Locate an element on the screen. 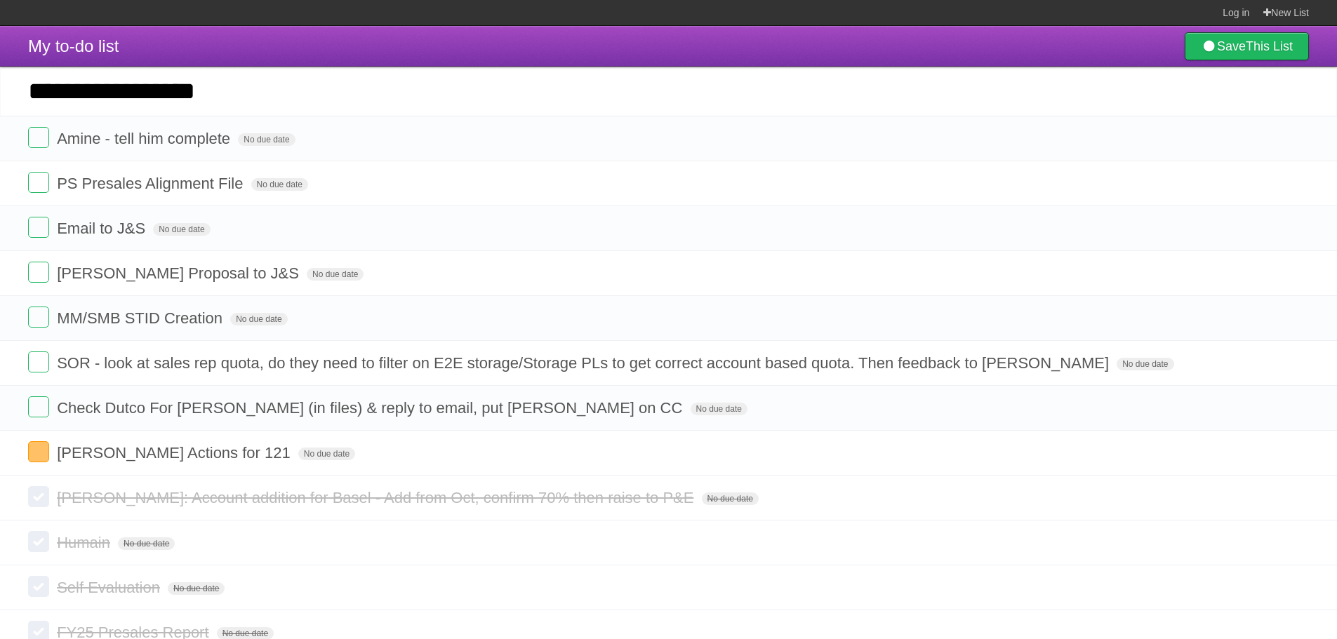  a: SaveThis List is located at coordinates (1246, 46).